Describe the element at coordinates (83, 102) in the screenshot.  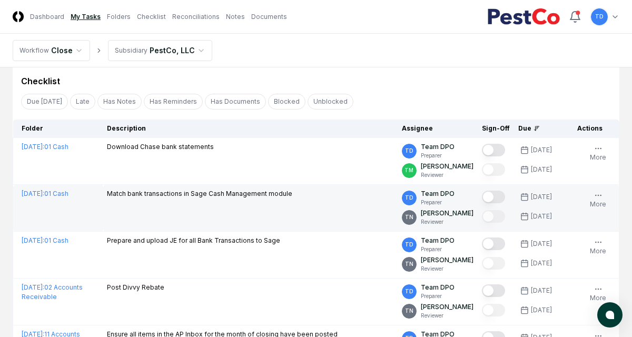
I see `button: Late` at that location.